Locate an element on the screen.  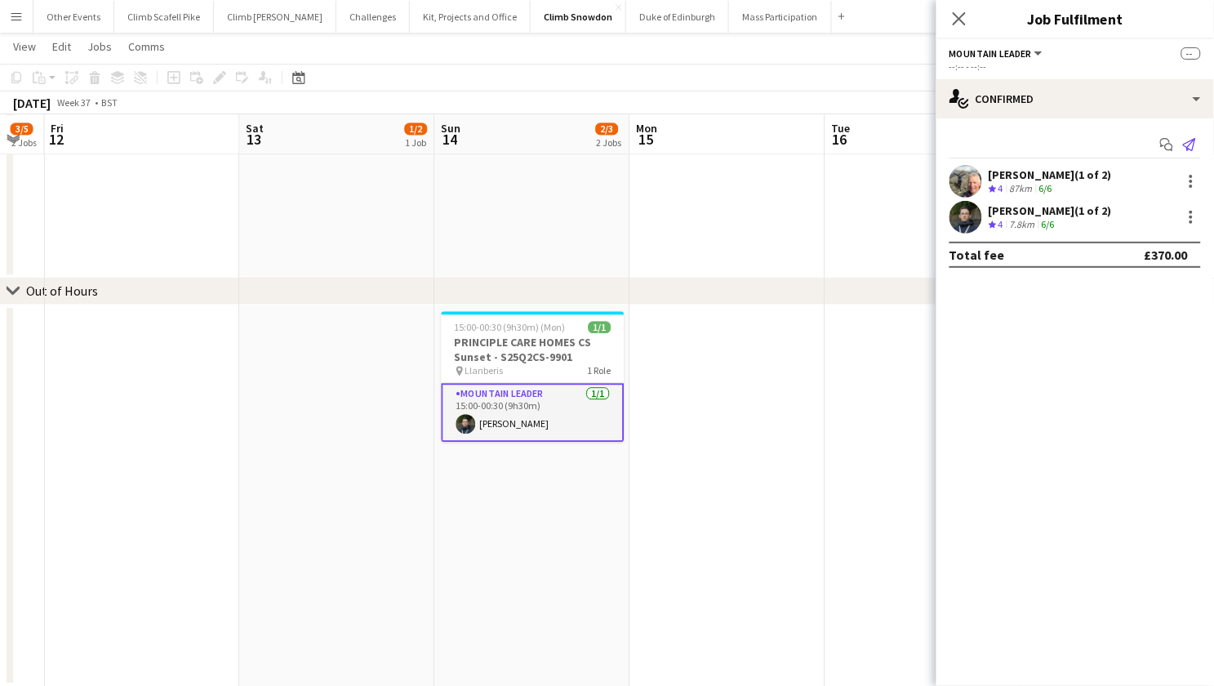
span: 12 is located at coordinates (56, 139).